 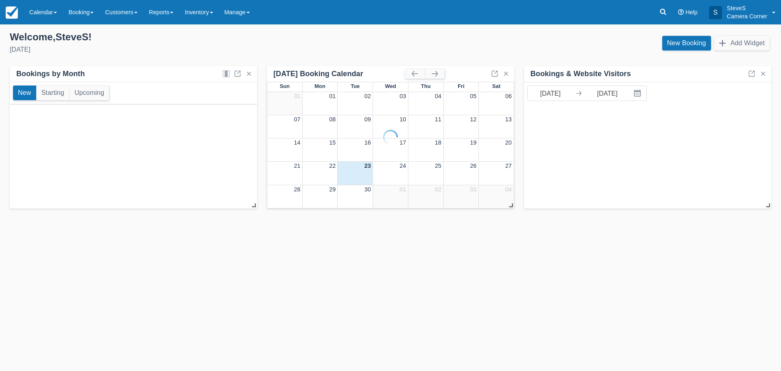 What do you see at coordinates (297, 142) in the screenshot?
I see `a: 14` at bounding box center [297, 142].